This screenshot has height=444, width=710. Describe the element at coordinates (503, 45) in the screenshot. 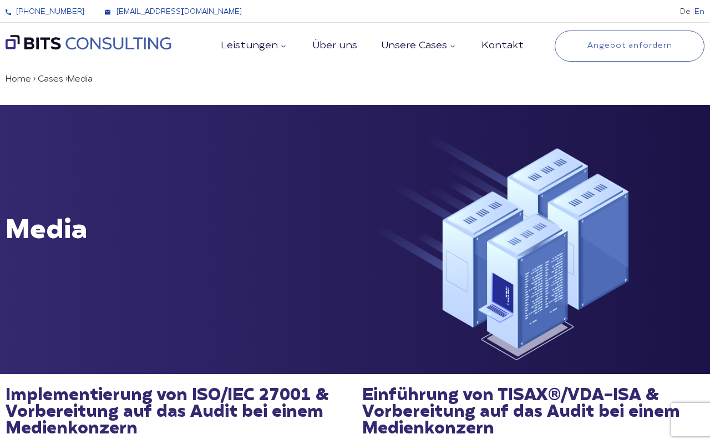

I see `a: Kontakt` at that location.